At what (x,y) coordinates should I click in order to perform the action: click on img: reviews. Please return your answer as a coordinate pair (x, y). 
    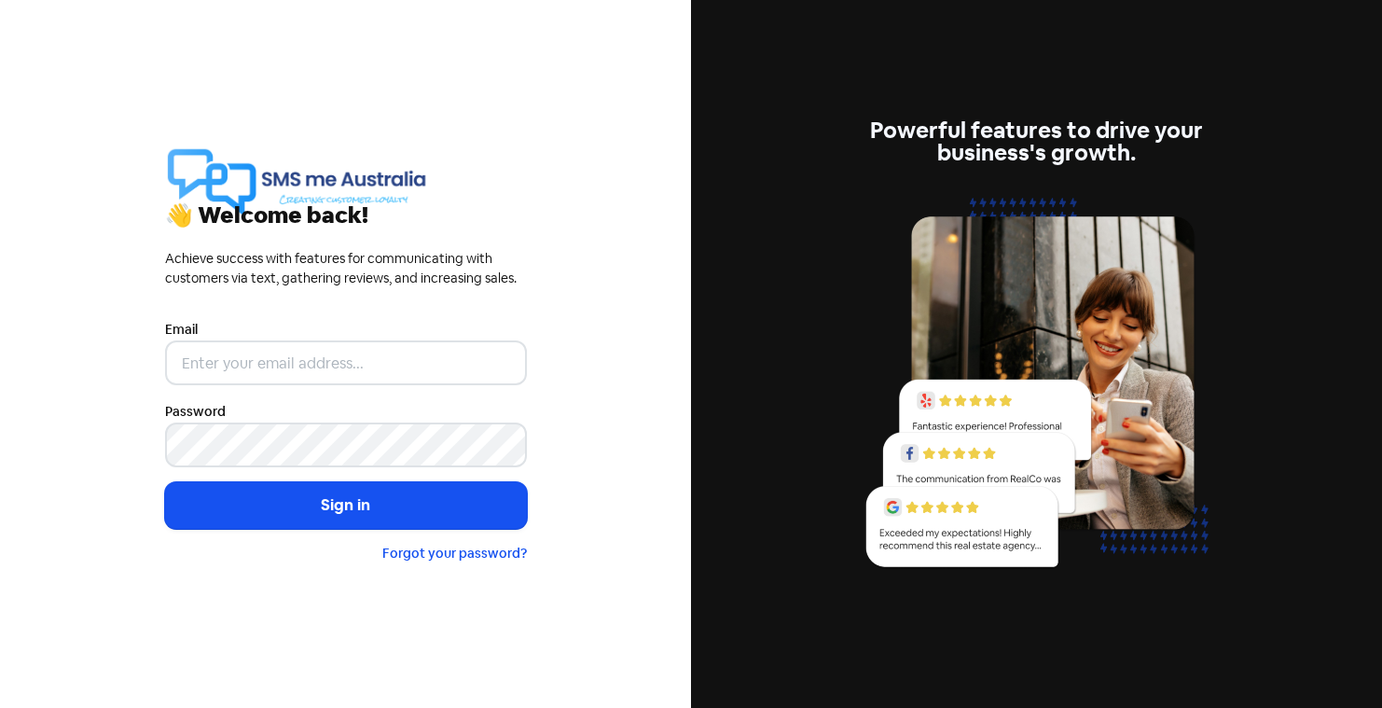
    Looking at the image, I should click on (1037, 387).